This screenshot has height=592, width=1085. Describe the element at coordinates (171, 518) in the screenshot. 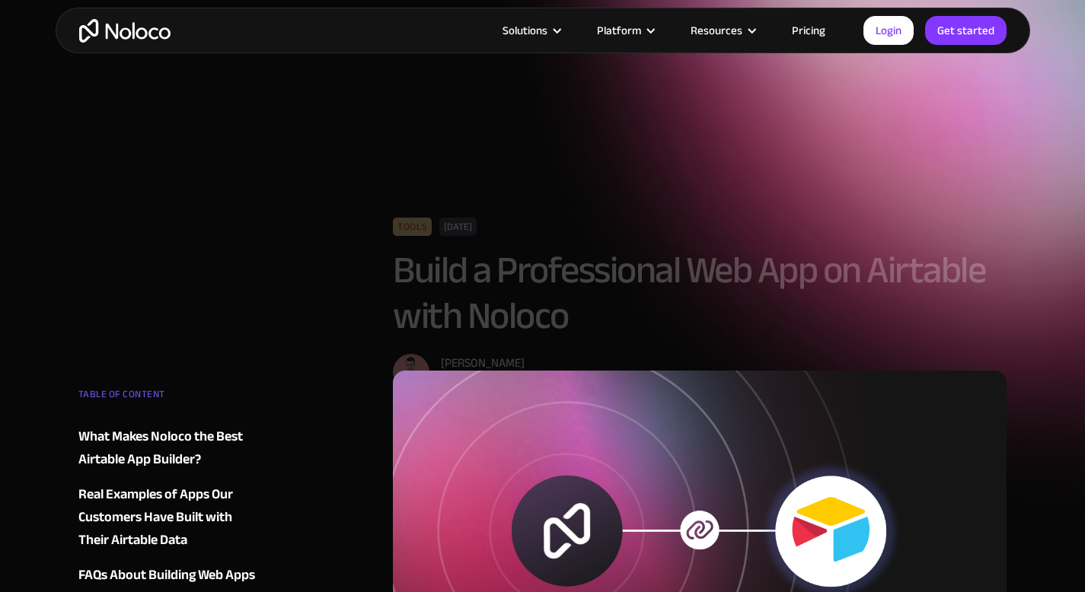

I see `a: Real Examples of Apps Our Customers Have Built with Their Airtable Data` at that location.